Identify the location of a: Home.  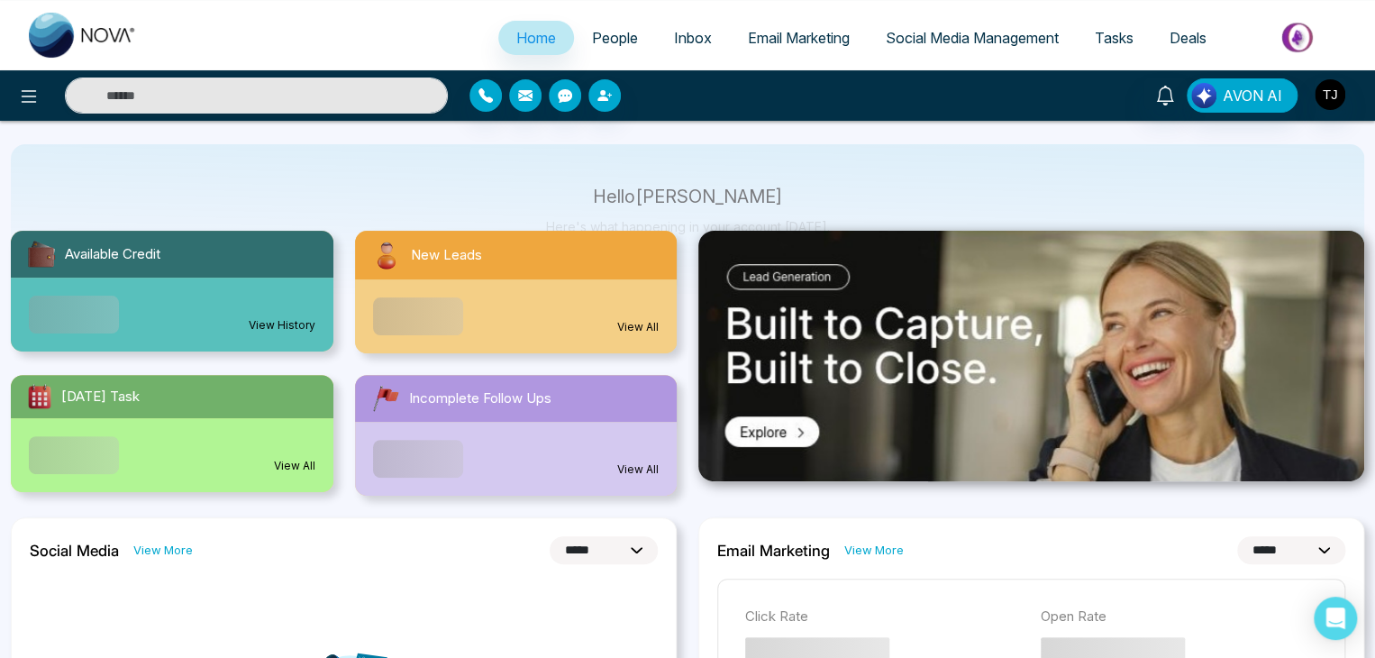
(536, 38).